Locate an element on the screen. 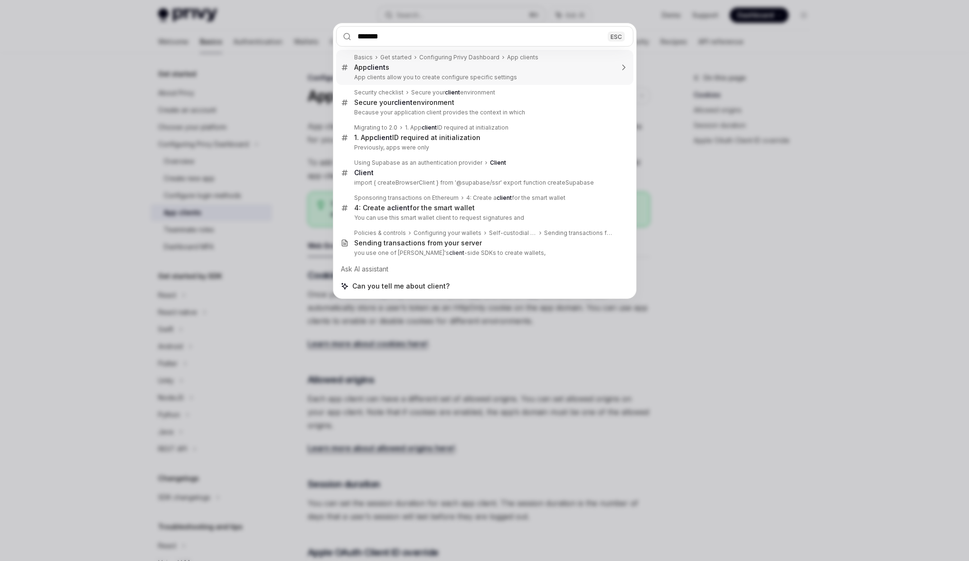 This screenshot has width=969, height=561. p: Because your application client provides the context in which is located at coordinates (484, 113).